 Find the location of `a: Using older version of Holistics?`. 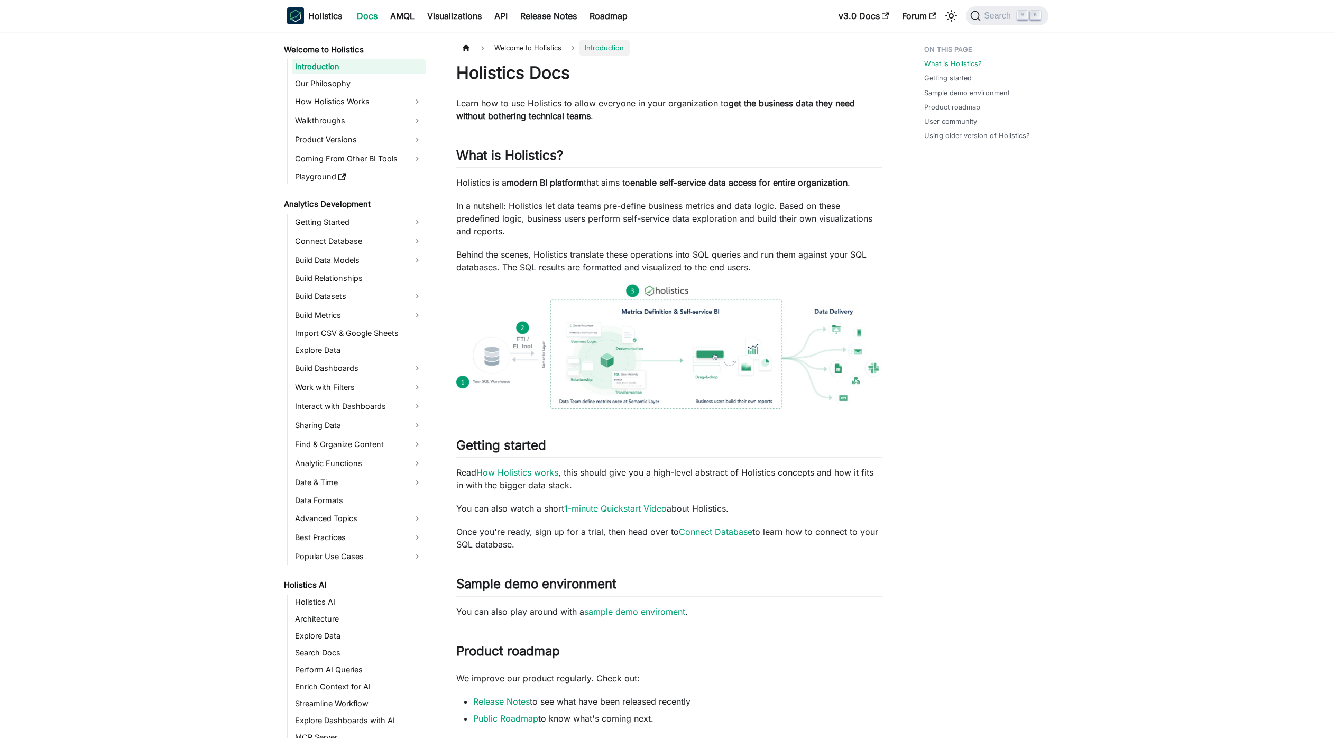

a: Using older version of Holistics? is located at coordinates (977, 135).